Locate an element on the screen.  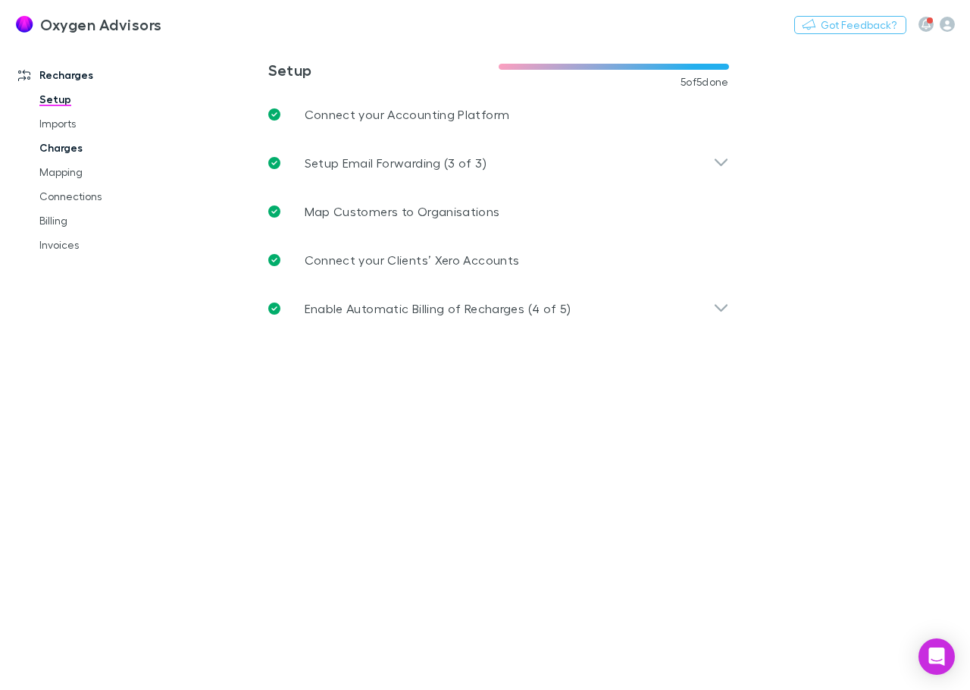
a: Invoices is located at coordinates (108, 245).